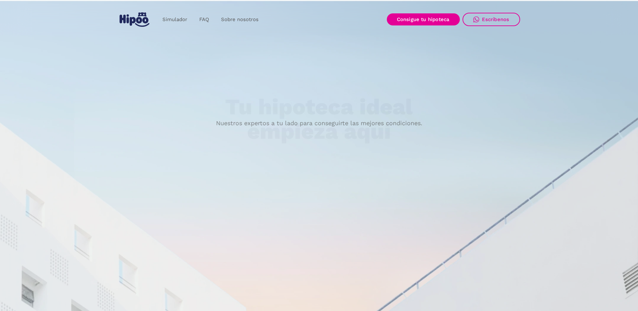  Describe the element at coordinates (495, 19) in the screenshot. I see `div: Escríbenos` at that location.